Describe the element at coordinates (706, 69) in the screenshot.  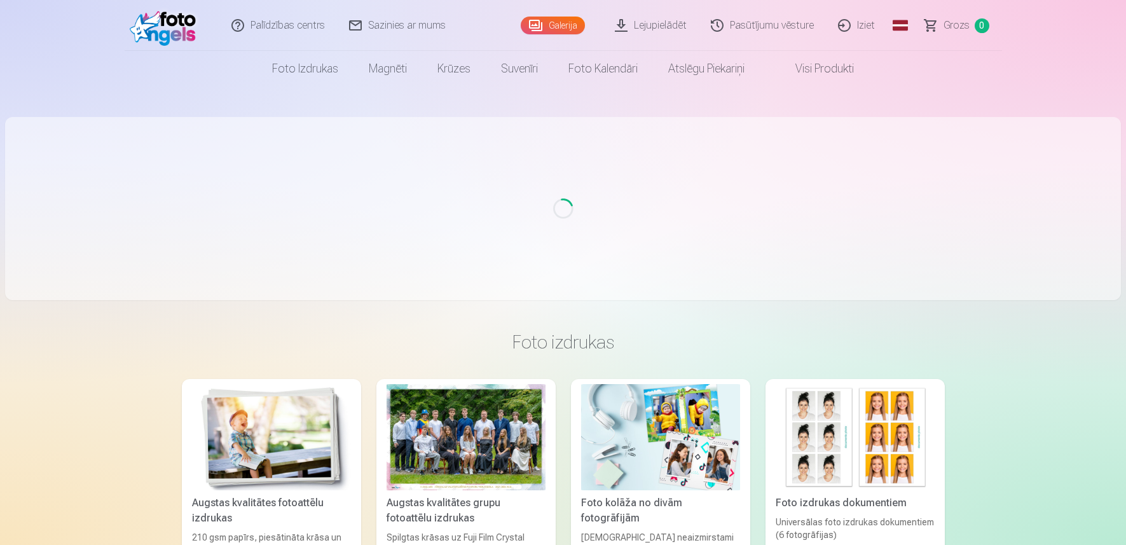
I see `a: Atslēgu piekariņi` at that location.